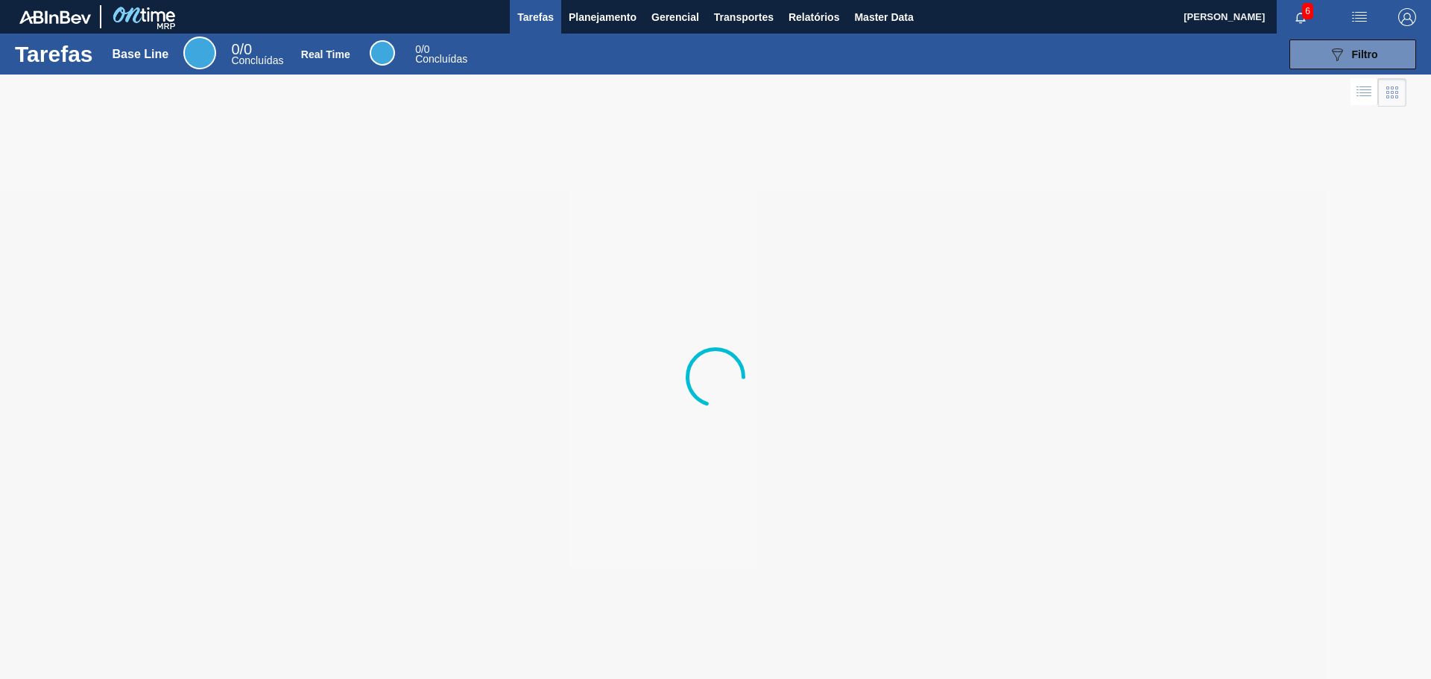 The width and height of the screenshot is (1431, 679). What do you see at coordinates (814, 17) in the screenshot?
I see `span: Relatórios` at bounding box center [814, 17].